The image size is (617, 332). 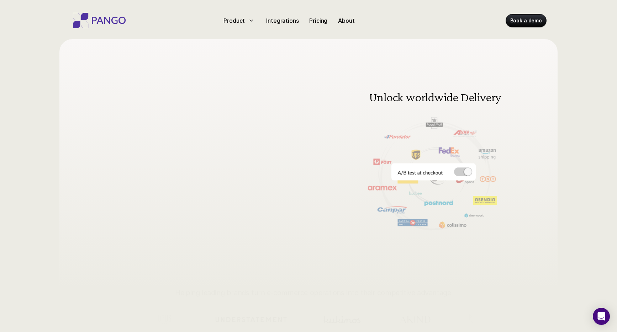 What do you see at coordinates (364, 157) in the screenshot?
I see `img: Back Arrow` at bounding box center [364, 157].